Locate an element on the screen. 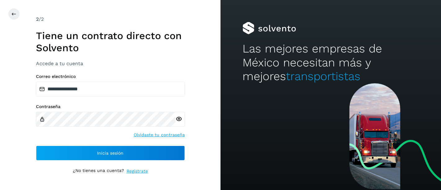 This screenshot has height=190, width=441. span: transportistas is located at coordinates (323, 76).